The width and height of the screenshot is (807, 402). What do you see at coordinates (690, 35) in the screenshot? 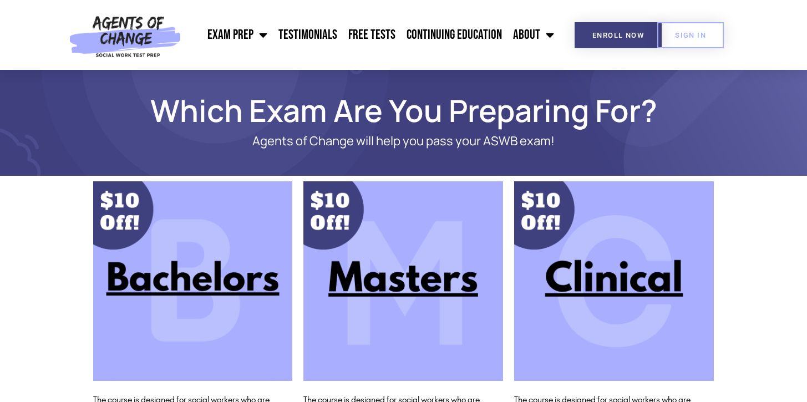
I see `a: SIGN IN` at bounding box center [690, 35].